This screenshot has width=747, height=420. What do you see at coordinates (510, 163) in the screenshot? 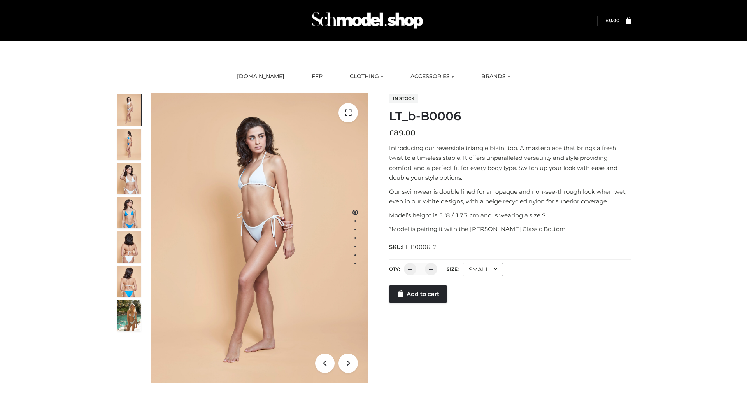
I see `p: Introducing our reversible triangle bikini top. A masterpiece that brings a fresh twist to a time...` at bounding box center [510, 163].